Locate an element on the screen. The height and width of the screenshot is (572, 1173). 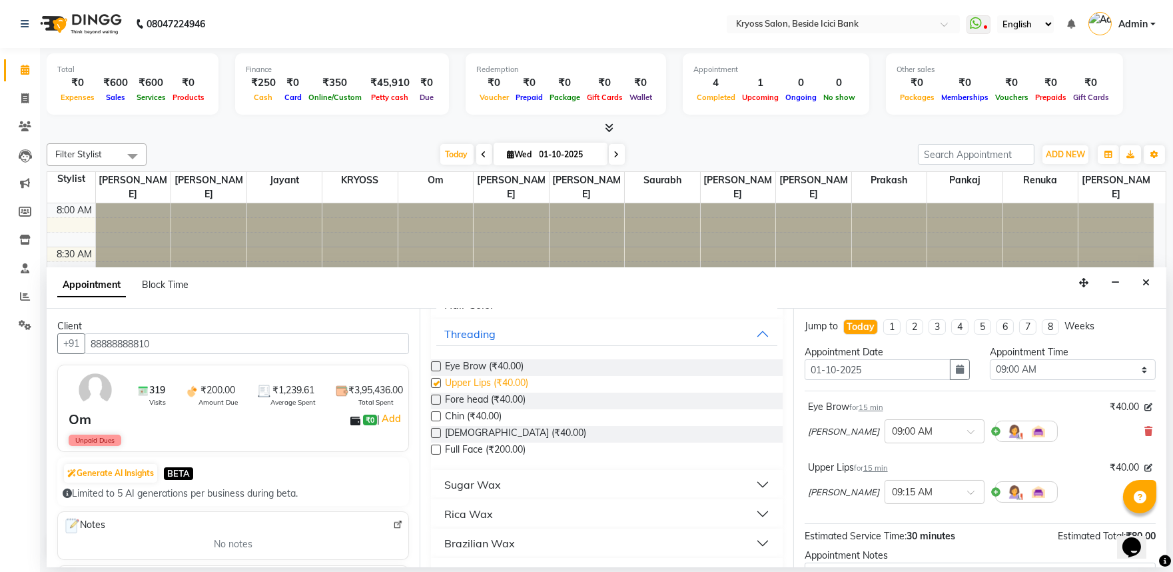
span: Wallet is located at coordinates (641, 97).